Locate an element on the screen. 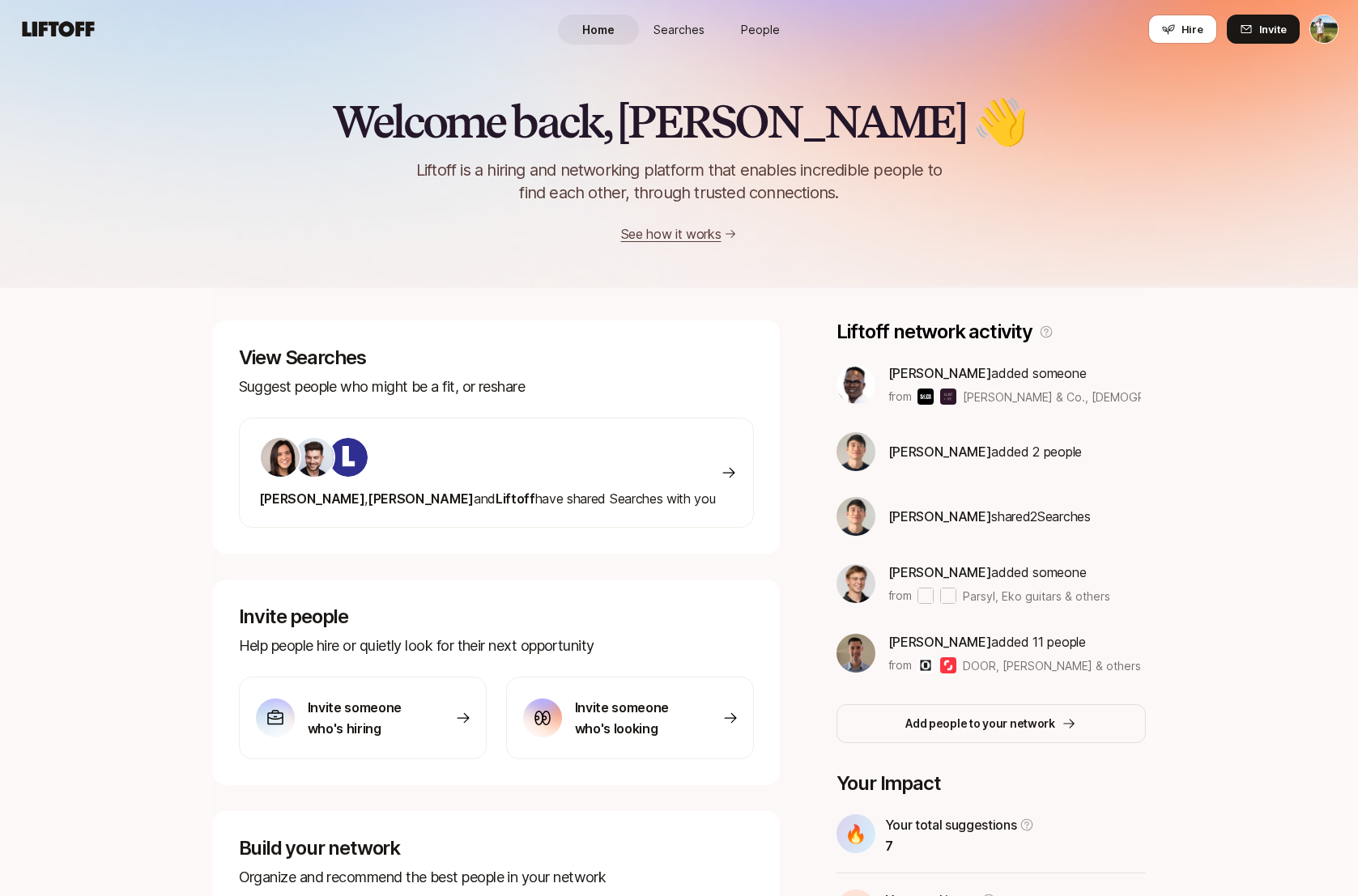 The width and height of the screenshot is (1358, 896). img: Shutterstock is located at coordinates (948, 666).